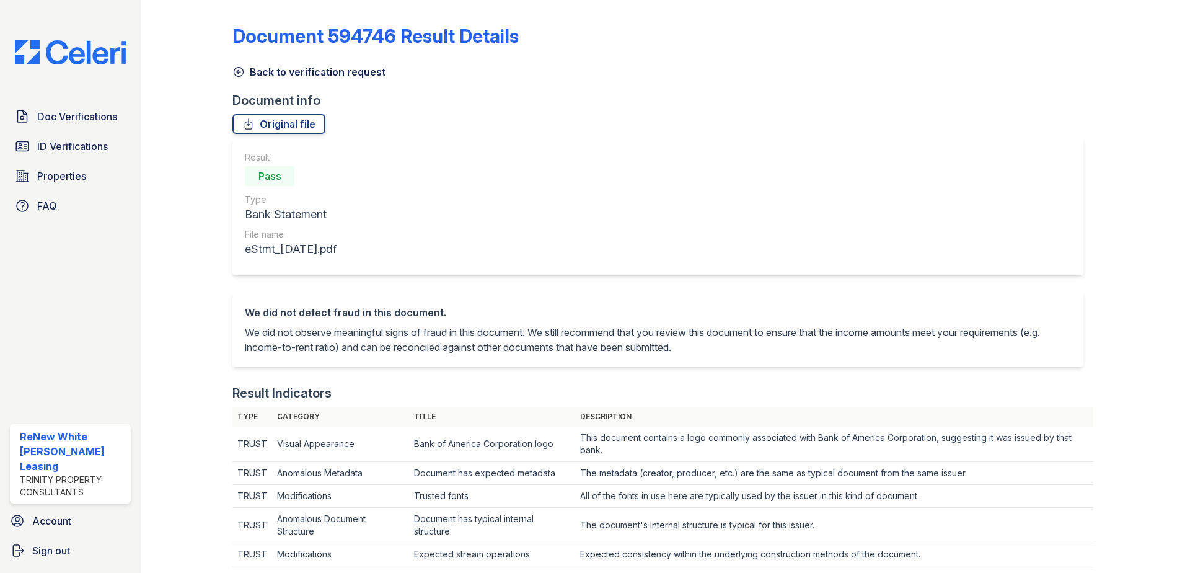 This screenshot has width=1185, height=573. What do you see at coordinates (834, 554) in the screenshot?
I see `td: Expected consistency within the underlying construction methods of the document.` at bounding box center [834, 554].